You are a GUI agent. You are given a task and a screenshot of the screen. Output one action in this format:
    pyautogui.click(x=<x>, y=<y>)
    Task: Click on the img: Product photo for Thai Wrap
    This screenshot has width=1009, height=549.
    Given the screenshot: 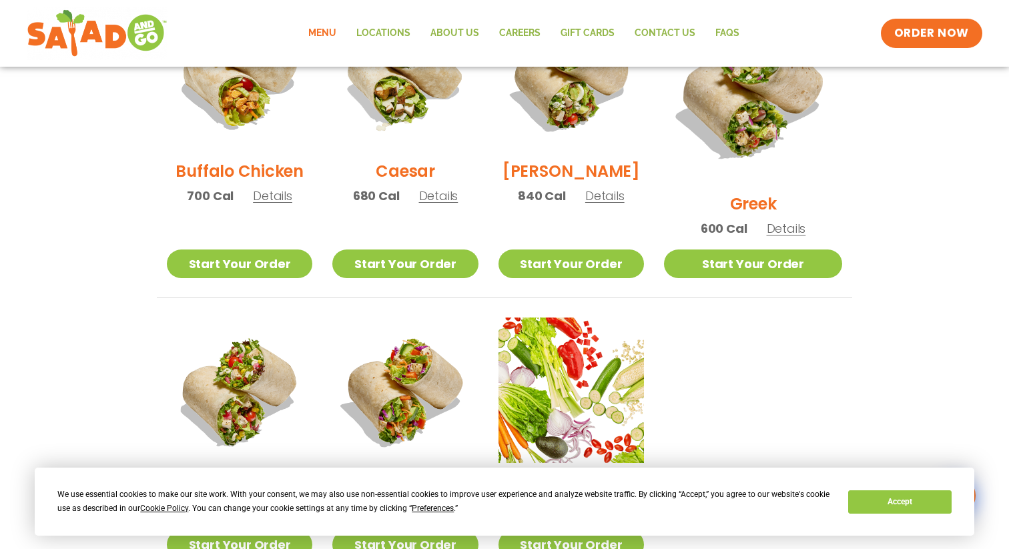 What is the action you would take?
    pyautogui.click(x=405, y=390)
    